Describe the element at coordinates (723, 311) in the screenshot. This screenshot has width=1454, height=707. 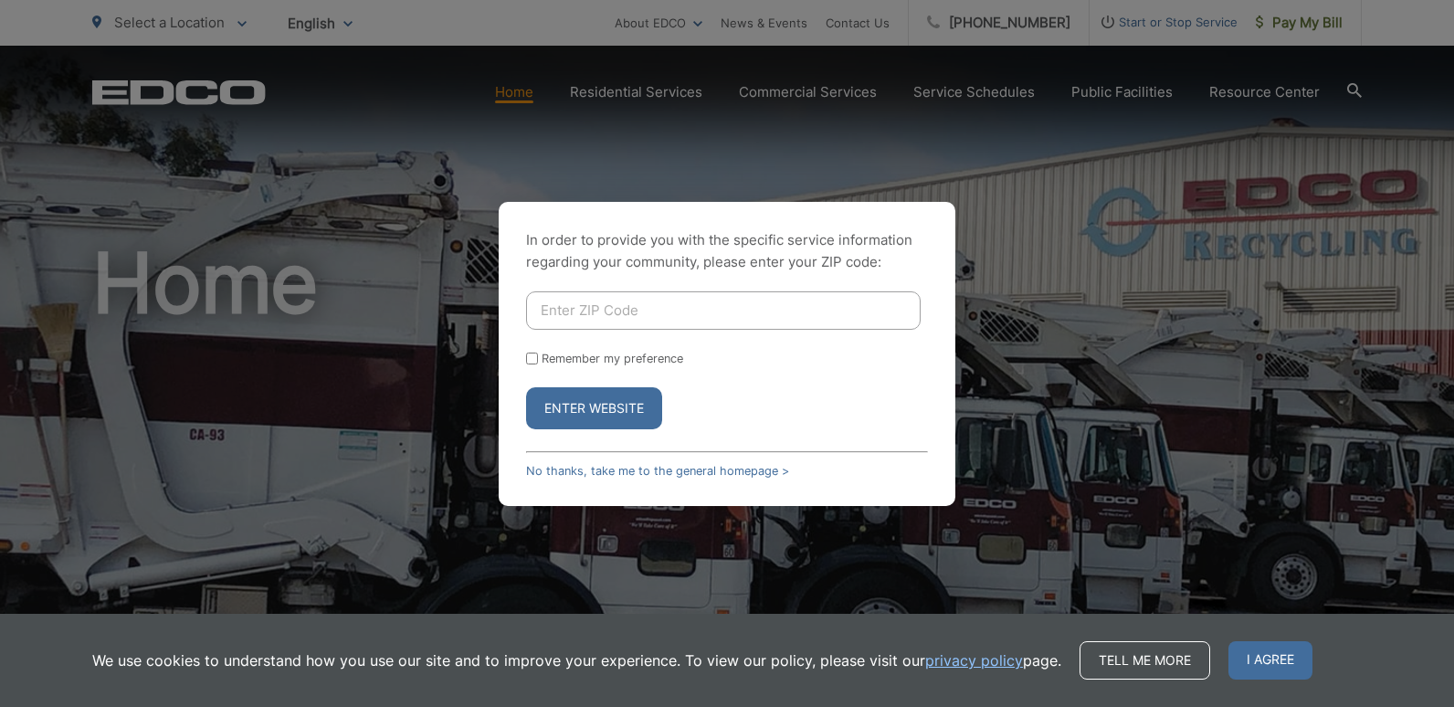
I see `input: Enter ZIP Code` at that location.